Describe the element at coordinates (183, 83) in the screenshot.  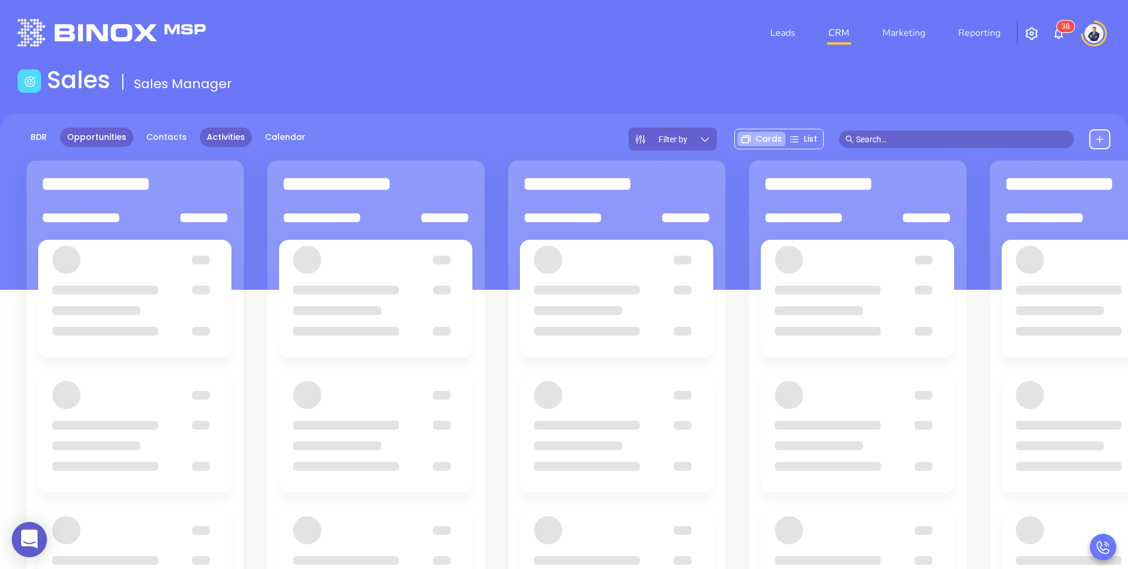
I see `span: Sales Manager` at that location.